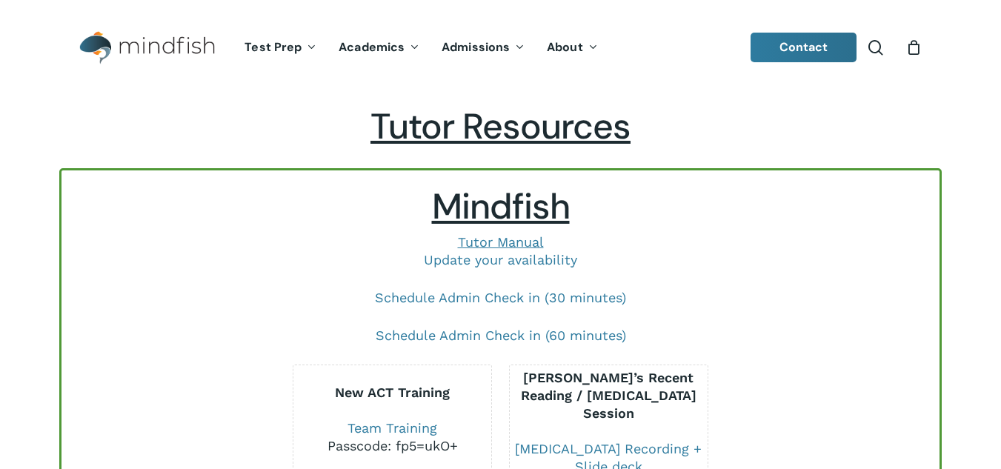 The width and height of the screenshot is (1001, 469). I want to click on a: Schedule Admin Check in (60 minutes), so click(501, 335).